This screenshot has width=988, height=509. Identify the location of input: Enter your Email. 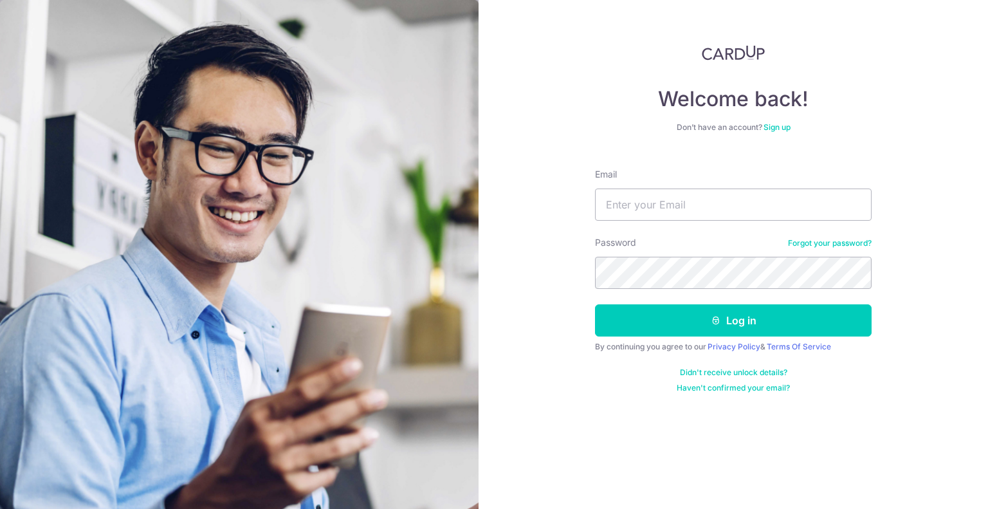
(733, 205).